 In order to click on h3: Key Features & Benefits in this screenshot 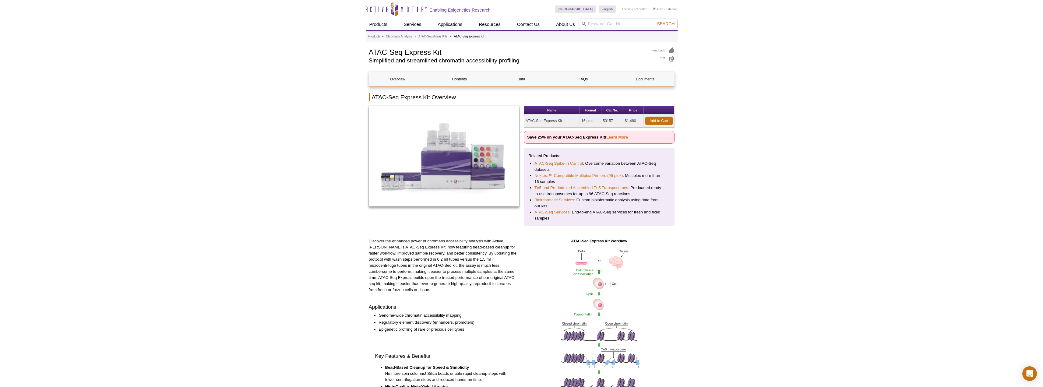, I will do `click(444, 356)`.